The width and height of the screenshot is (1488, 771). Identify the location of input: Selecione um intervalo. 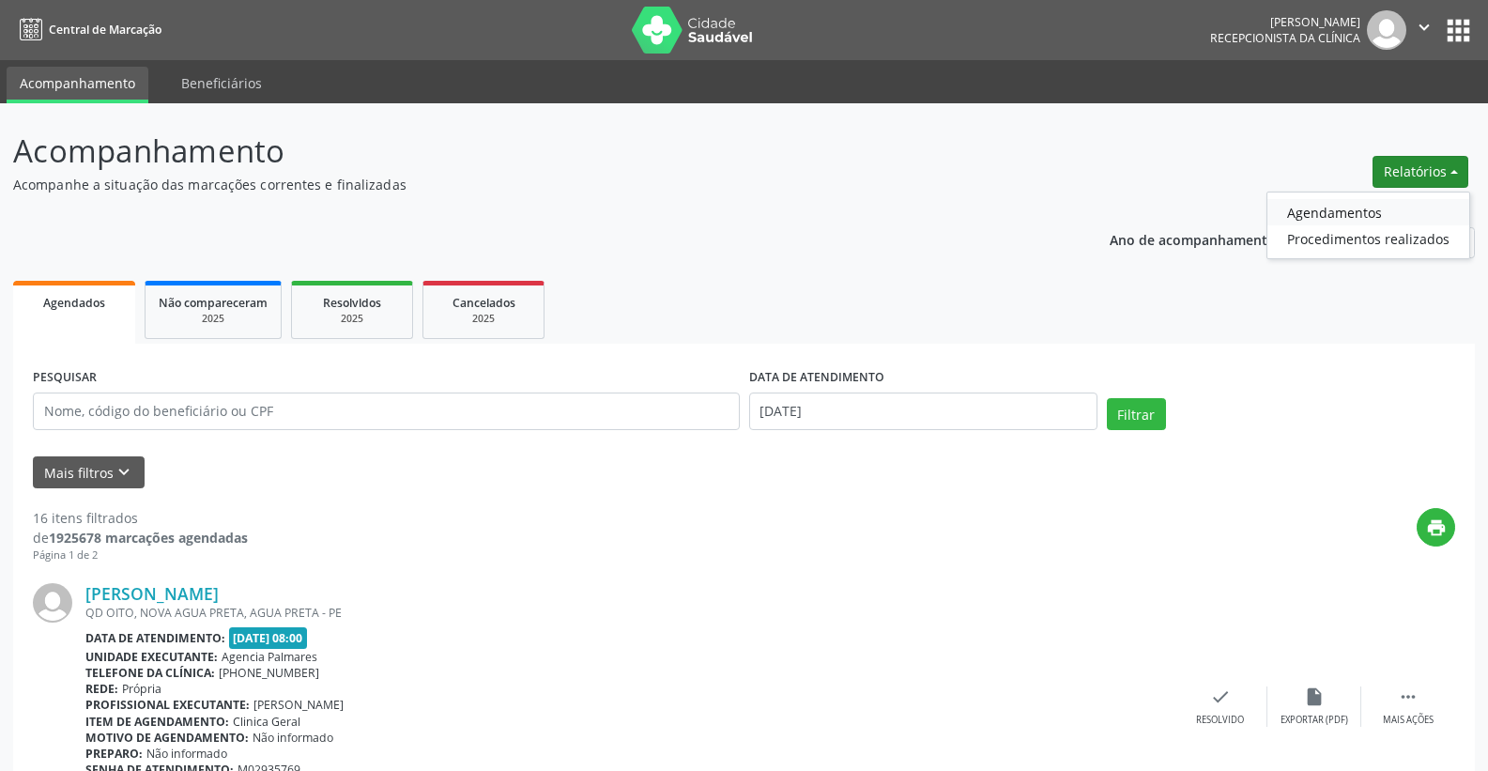
(923, 411).